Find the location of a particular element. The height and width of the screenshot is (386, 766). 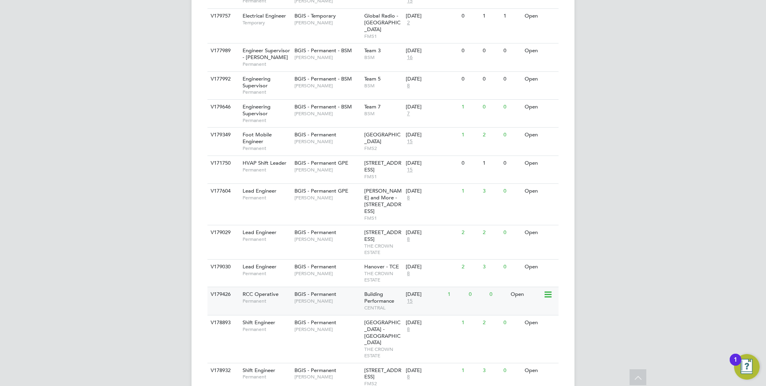

div: V177989 is located at coordinates (223, 51).